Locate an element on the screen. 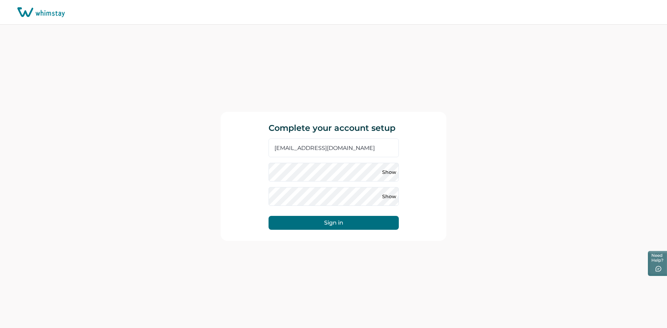 The width and height of the screenshot is (667, 328). input: mayuri.ghawate@whimstay.com is located at coordinates (334, 148).